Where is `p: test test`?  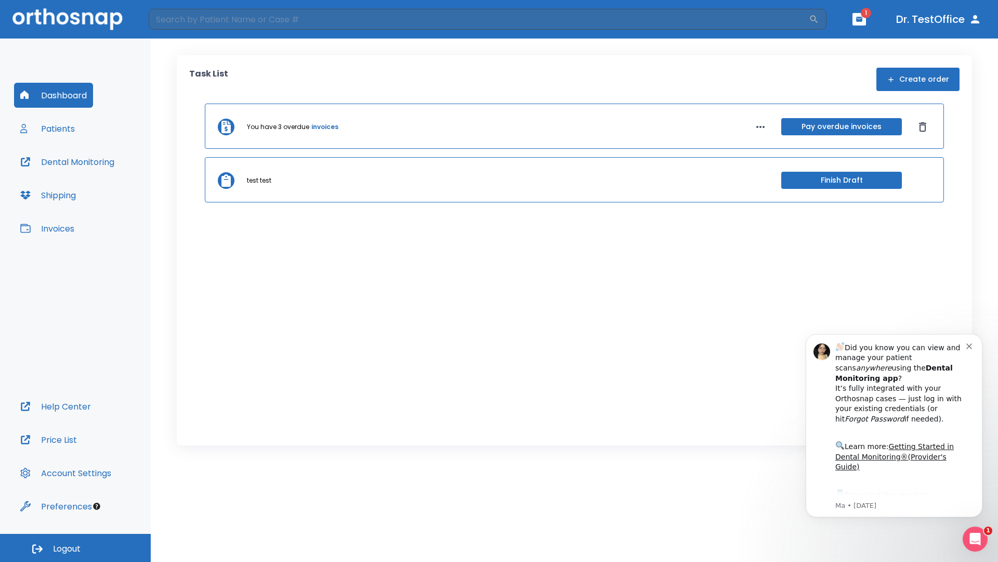 p: test test is located at coordinates (259, 180).